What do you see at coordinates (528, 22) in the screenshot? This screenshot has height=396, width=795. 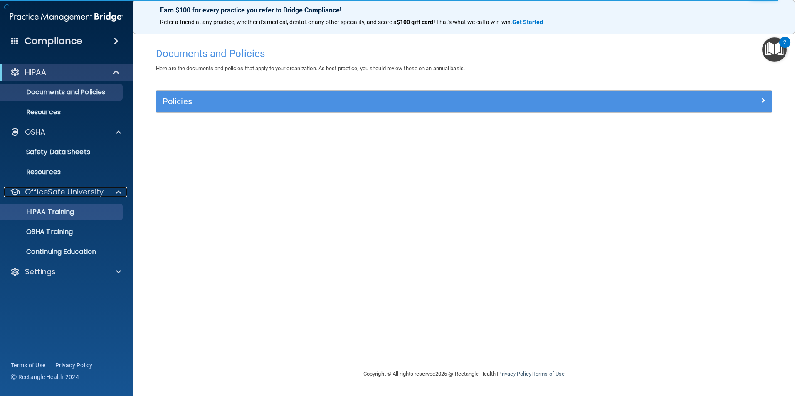 I see `strong: Get Started` at bounding box center [528, 22].